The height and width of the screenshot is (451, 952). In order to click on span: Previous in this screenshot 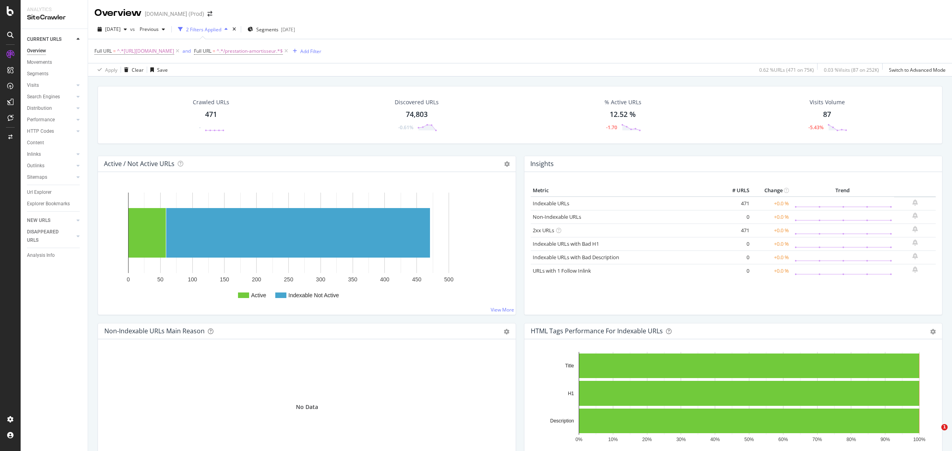, I will do `click(148, 29)`.